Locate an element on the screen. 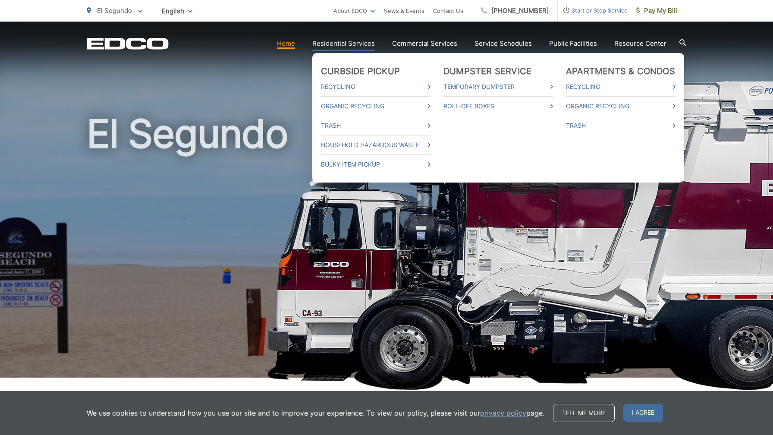 This screenshot has width=773, height=435. span: English is located at coordinates (177, 11).